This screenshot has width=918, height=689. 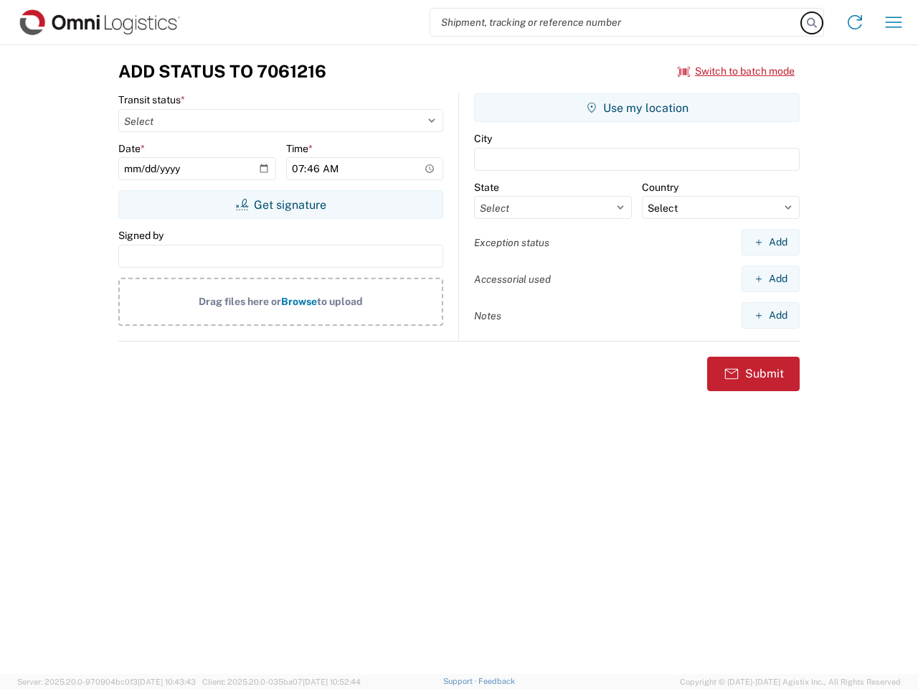 I want to click on label: City, so click(x=483, y=138).